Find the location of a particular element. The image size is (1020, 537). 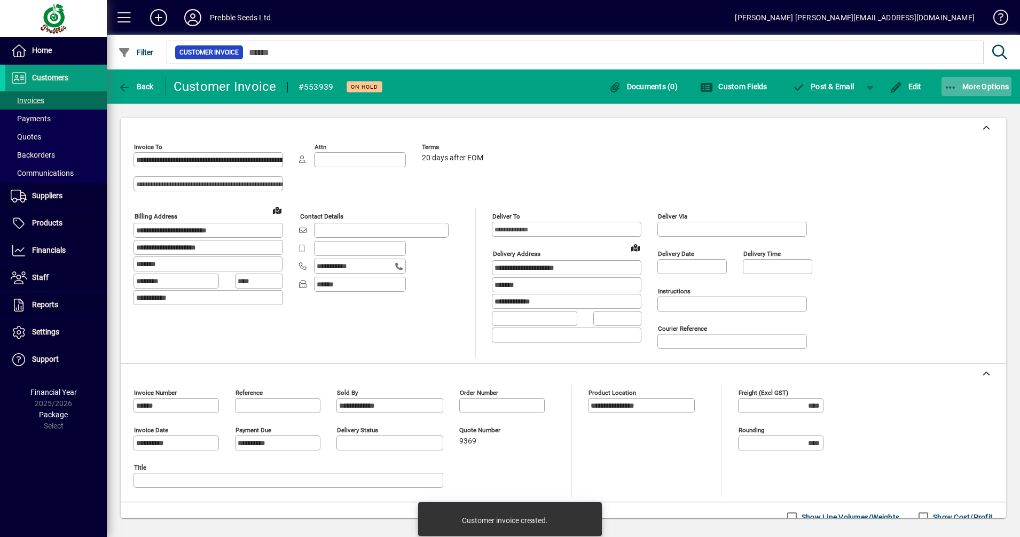

mat-label: Invoice To is located at coordinates (148, 147).